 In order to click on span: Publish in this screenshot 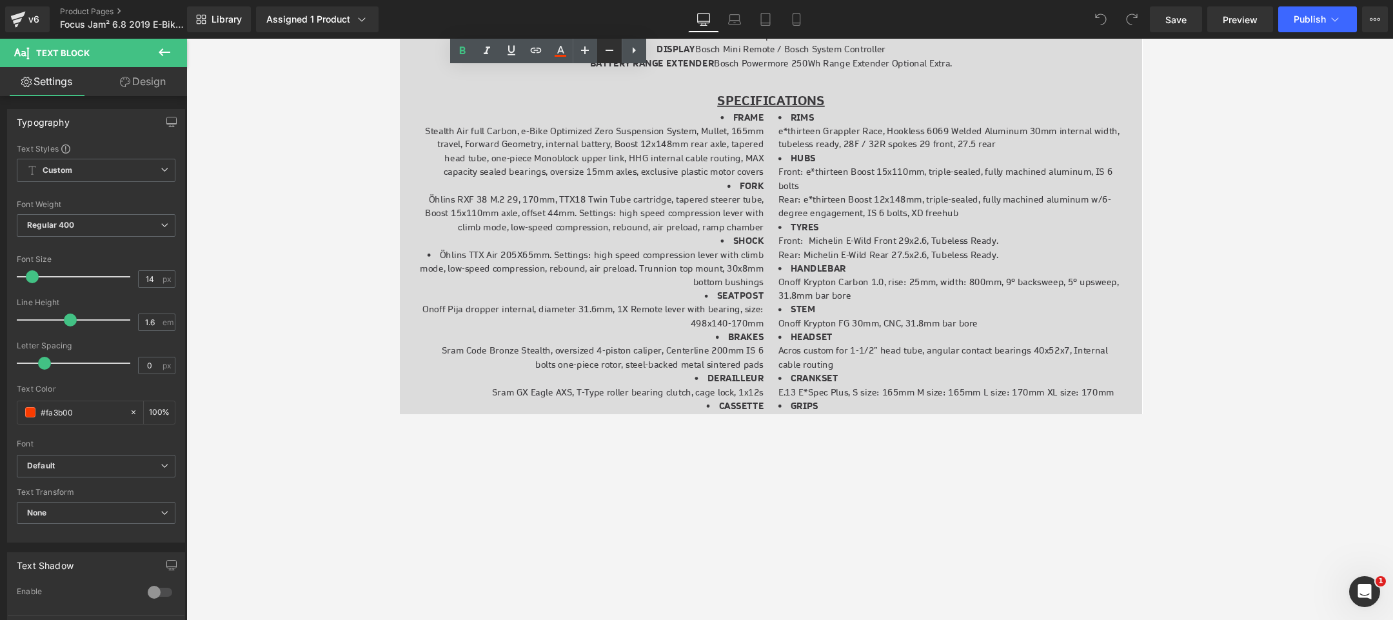, I will do `click(1310, 19)`.